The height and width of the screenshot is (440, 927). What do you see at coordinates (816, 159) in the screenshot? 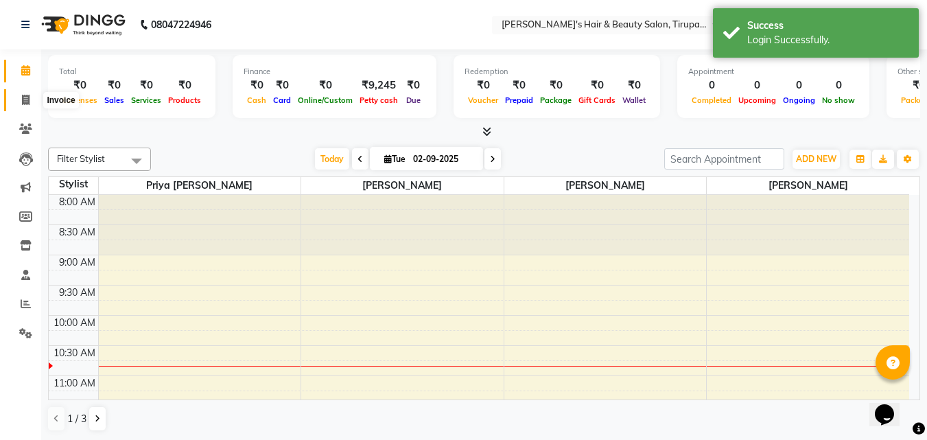
I see `button: ADD NEW` at bounding box center [816, 159].